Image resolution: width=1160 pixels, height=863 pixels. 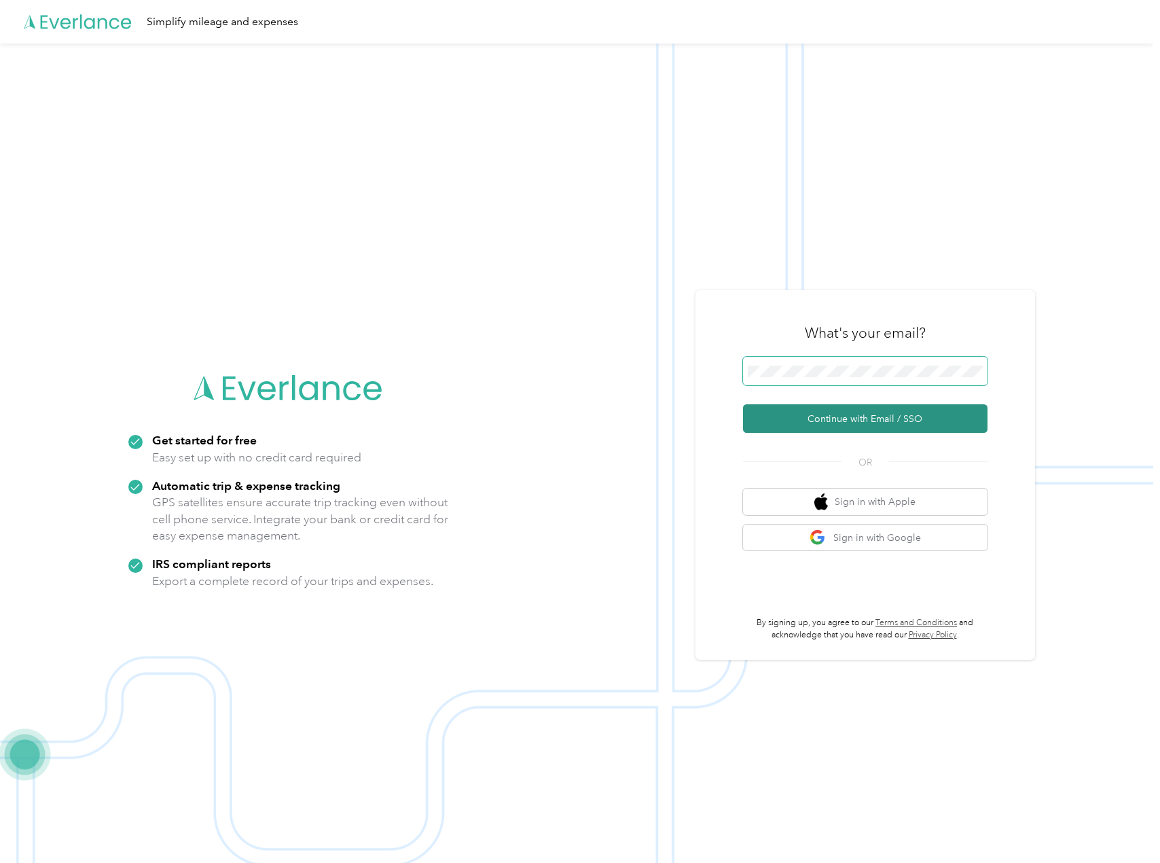 I want to click on a: Privacy Policy, so click(x=932, y=634).